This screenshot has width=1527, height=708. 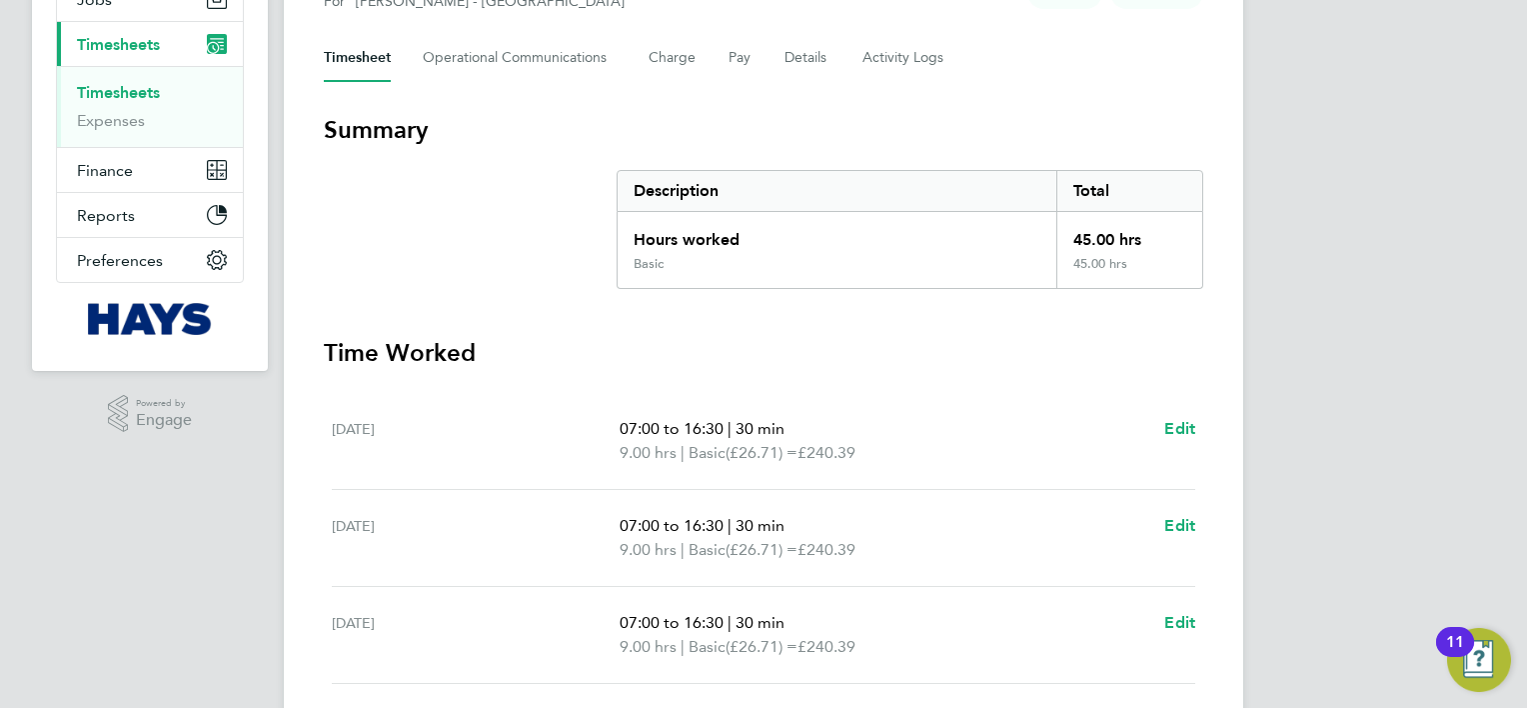 What do you see at coordinates (836, 234) in the screenshot?
I see `div: Hours worked` at bounding box center [836, 234].